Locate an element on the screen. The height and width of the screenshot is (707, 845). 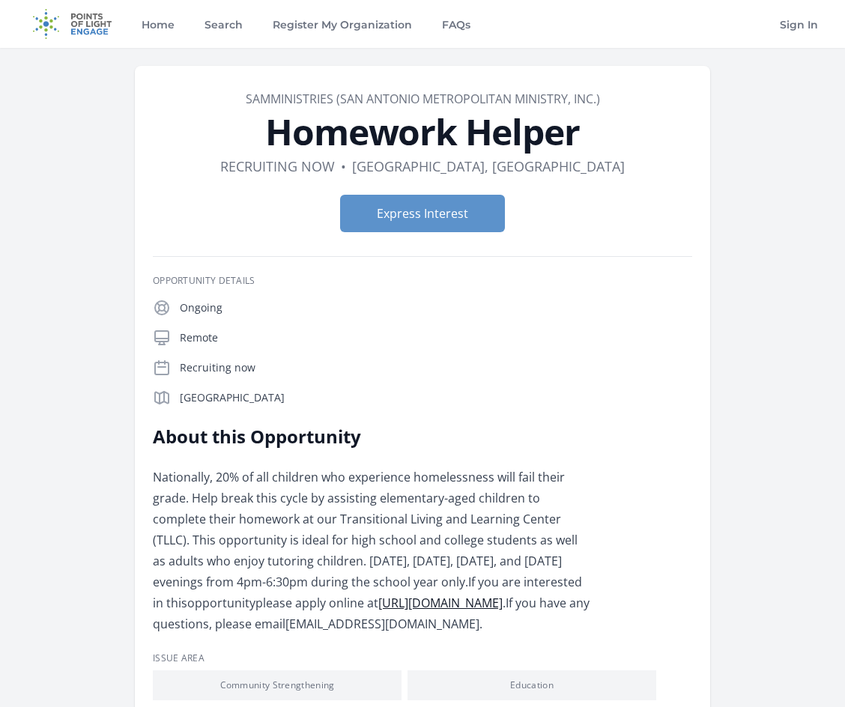
li: Community Strengthening is located at coordinates (277, 685).